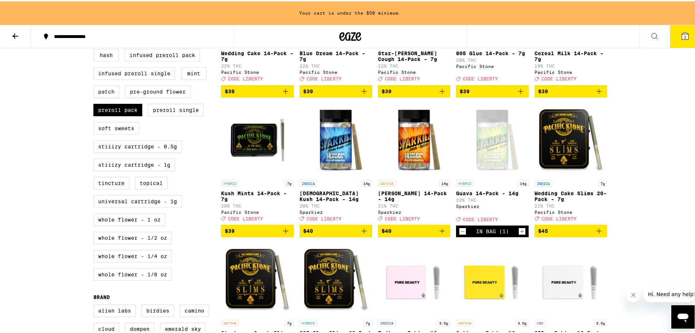  I want to click on div: Sparkiez, so click(336, 210).